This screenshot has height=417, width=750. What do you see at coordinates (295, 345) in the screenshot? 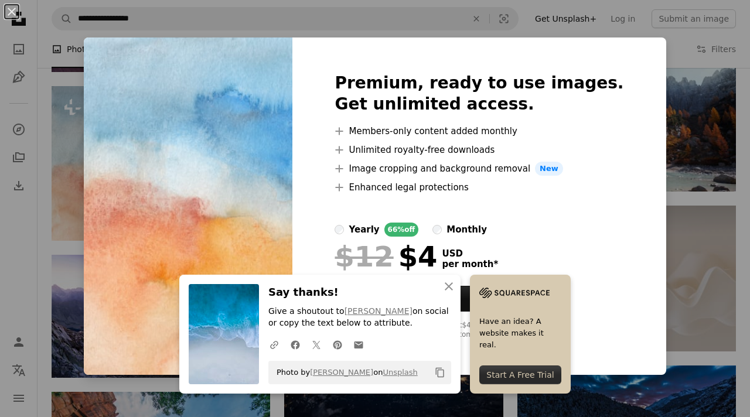
I see `a: Share on Facebook` at bounding box center [295, 345].